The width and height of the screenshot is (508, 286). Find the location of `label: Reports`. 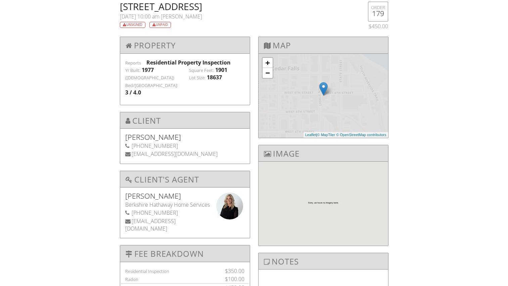

label: Reports is located at coordinates (133, 63).